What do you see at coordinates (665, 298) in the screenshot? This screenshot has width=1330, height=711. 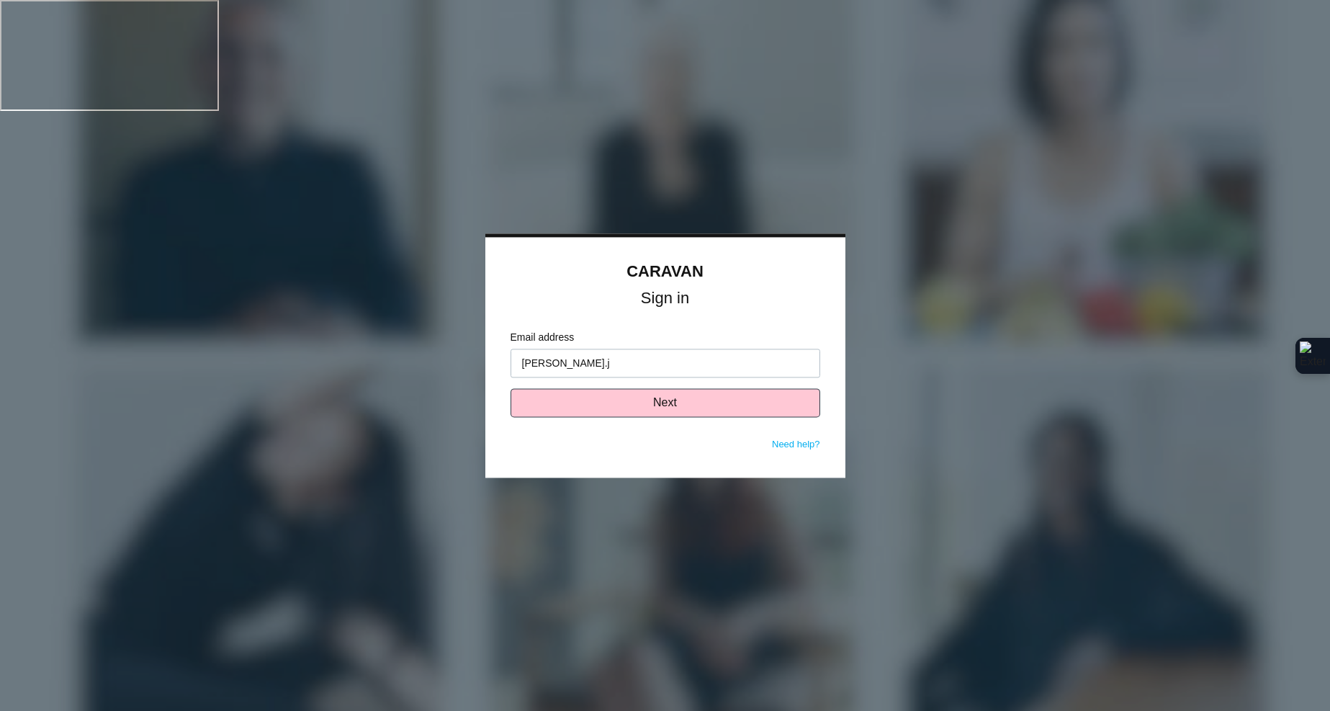 I see `h1: Sign in` at bounding box center [665, 298].